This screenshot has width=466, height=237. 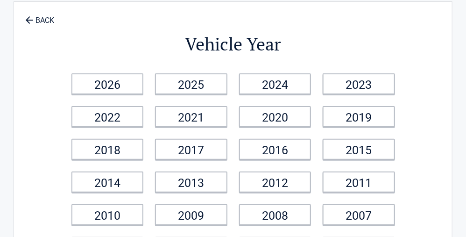 I want to click on a: 2022, so click(x=107, y=116).